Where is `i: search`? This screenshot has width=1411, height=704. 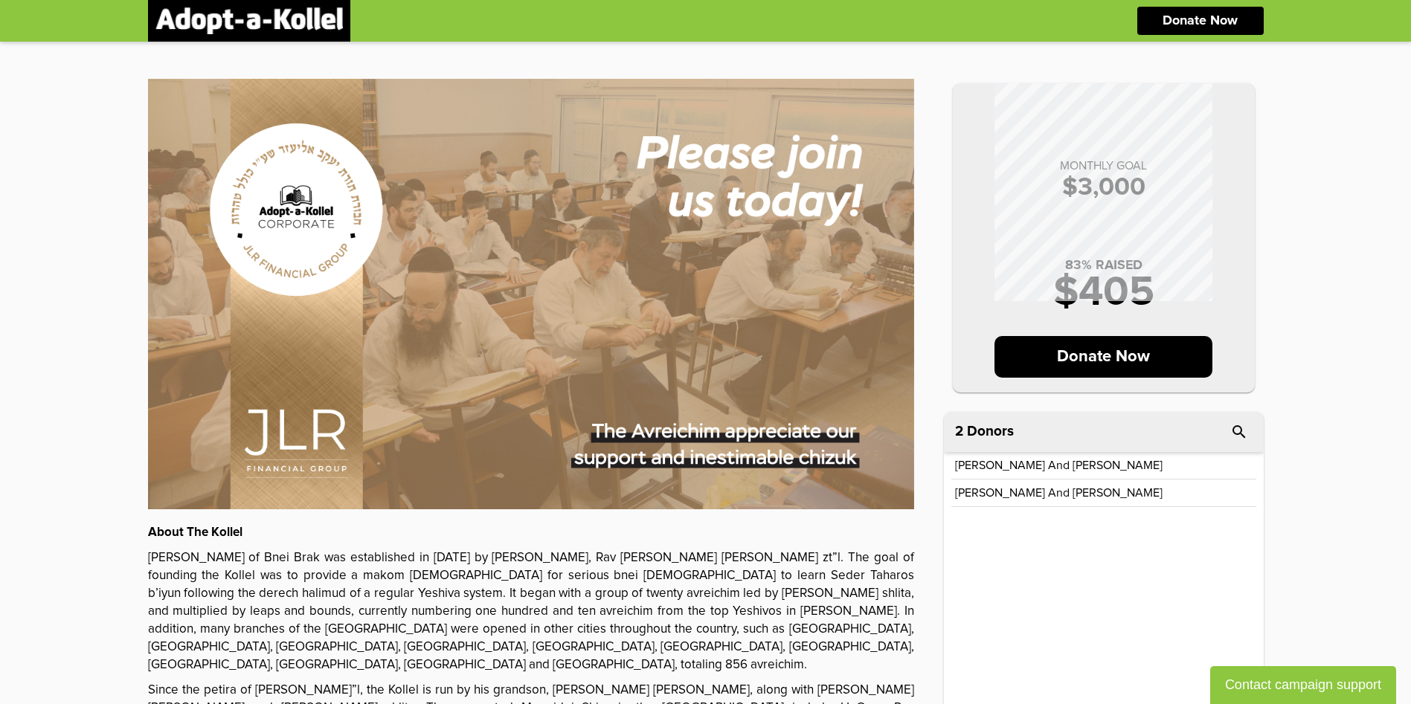
i: search is located at coordinates (1239, 432).